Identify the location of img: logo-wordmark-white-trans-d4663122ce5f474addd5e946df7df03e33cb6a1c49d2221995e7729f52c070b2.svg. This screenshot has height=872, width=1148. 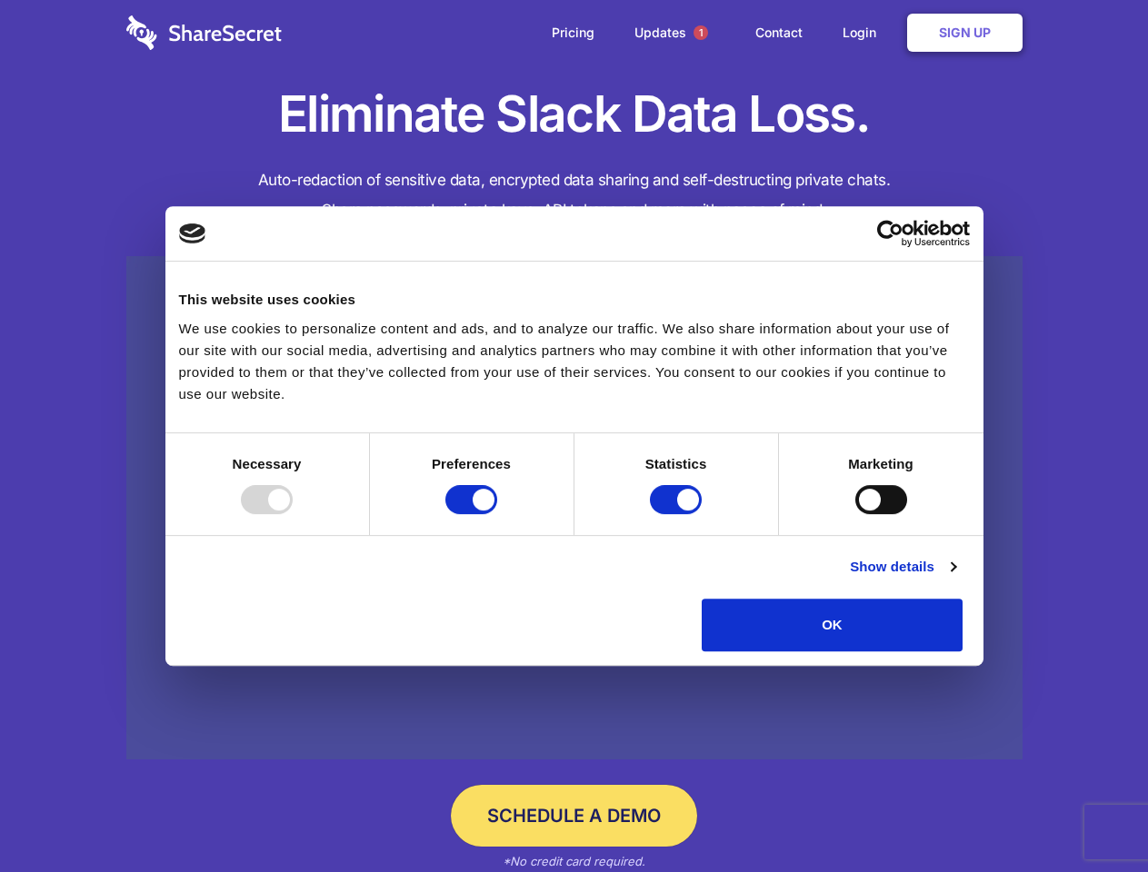
(204, 33).